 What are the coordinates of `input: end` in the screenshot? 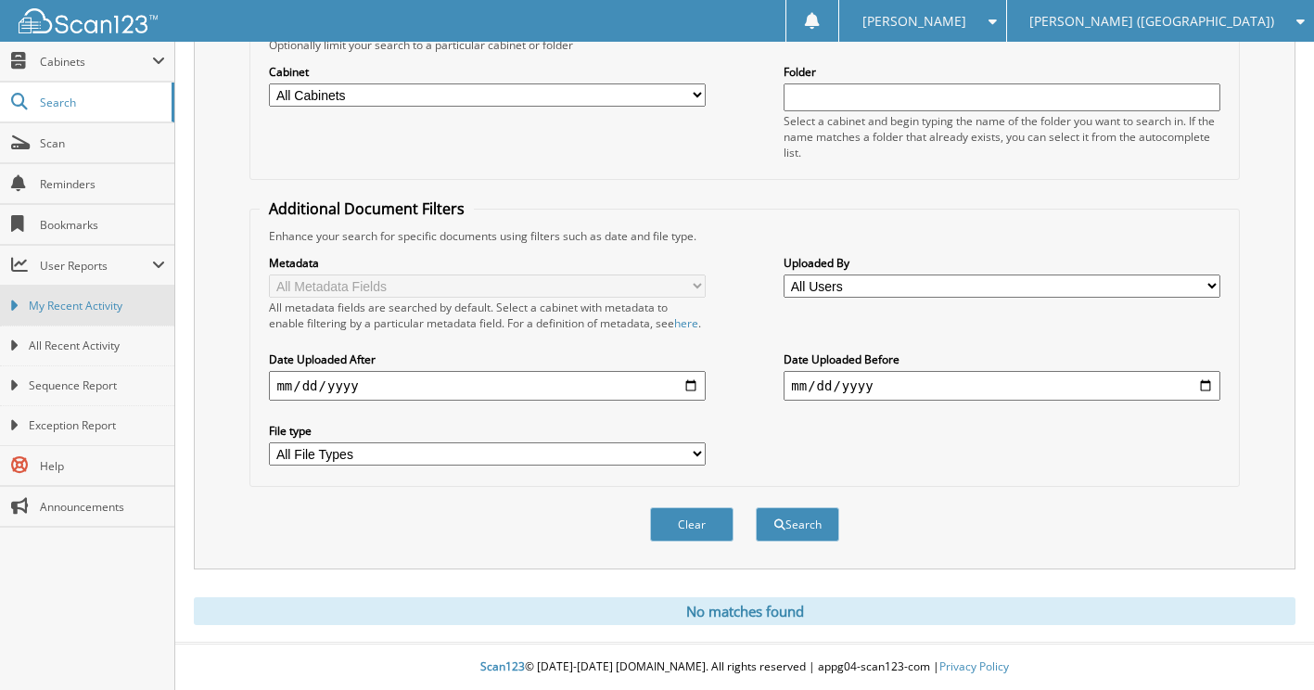 It's located at (1002, 386).